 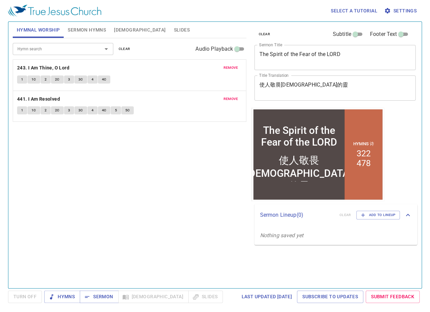 I want to click on span: Subscribe to Updates, so click(x=330, y=296).